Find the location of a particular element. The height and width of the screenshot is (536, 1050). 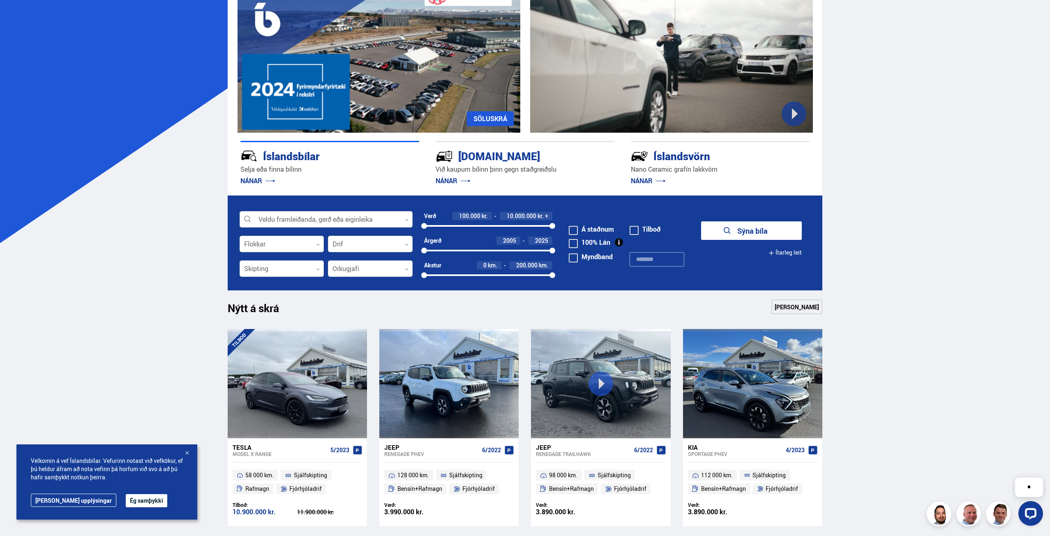

div: Verð is located at coordinates (430, 216).